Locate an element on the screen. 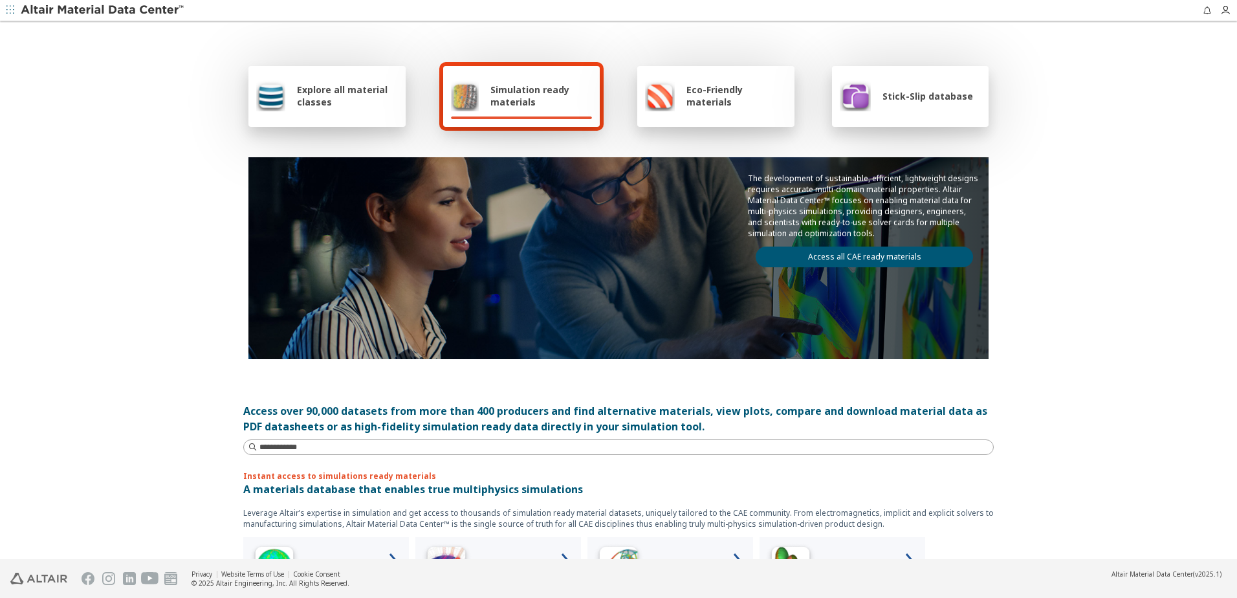 The image size is (1237, 598). div: © 2025 Altair Engineering, Inc. All Rights Reserved. is located at coordinates (271, 583).